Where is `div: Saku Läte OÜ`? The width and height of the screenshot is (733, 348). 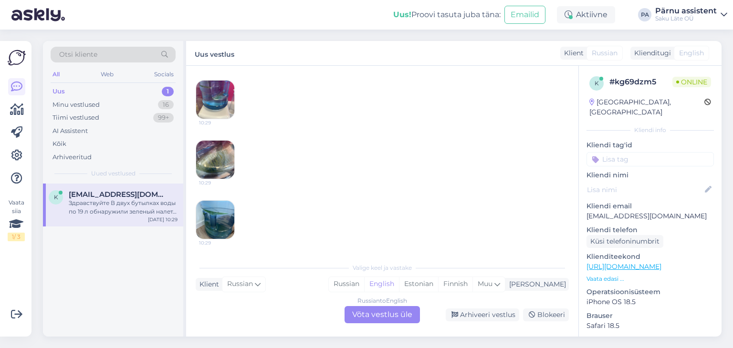
div: Saku Läte OÜ is located at coordinates (686, 19).